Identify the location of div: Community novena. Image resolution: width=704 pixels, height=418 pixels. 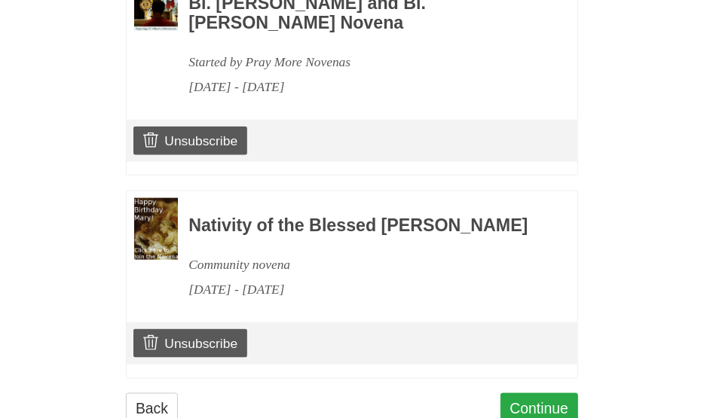
(362, 264).